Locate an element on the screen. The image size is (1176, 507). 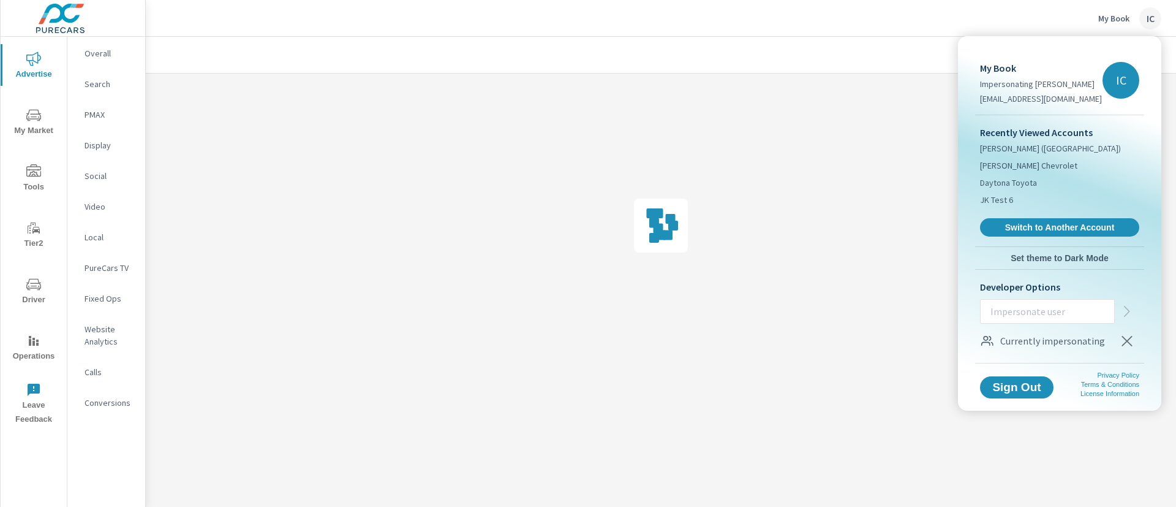
a: License Information is located at coordinates (1110, 393).